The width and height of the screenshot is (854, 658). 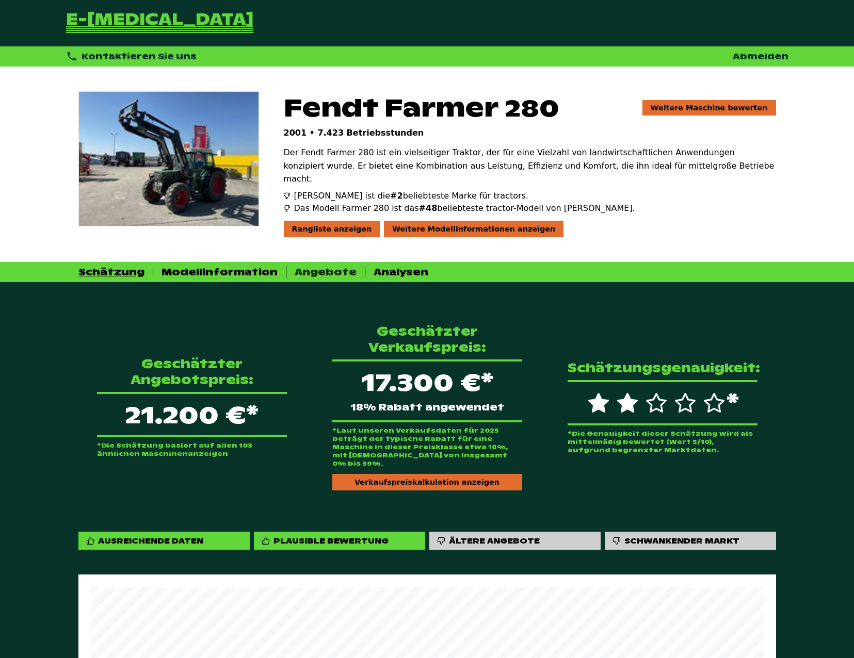 What do you see at coordinates (427, 408) in the screenshot?
I see `span: 18% Rabatt angewendet` at bounding box center [427, 408].